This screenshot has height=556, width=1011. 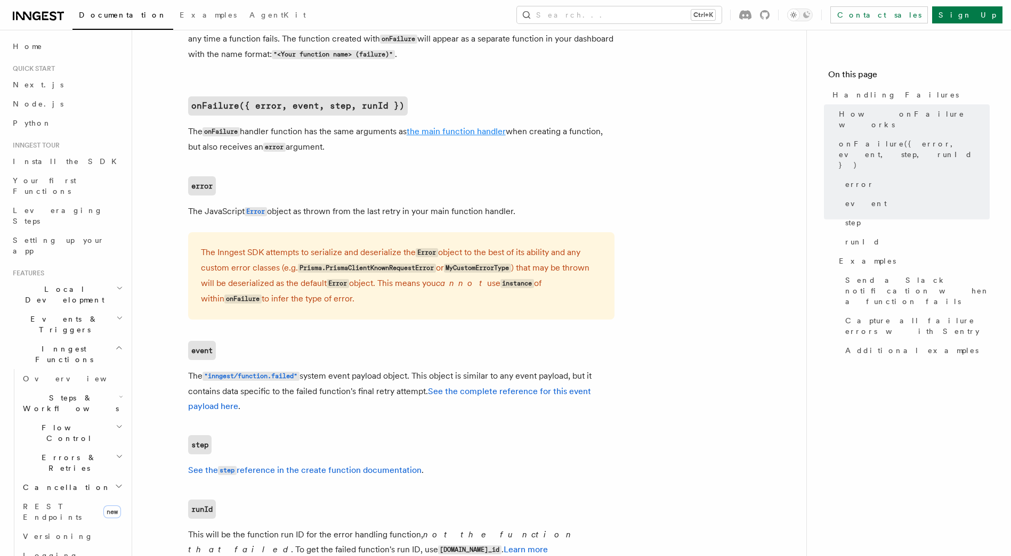 I want to click on a: How onFailure works, so click(x=912, y=119).